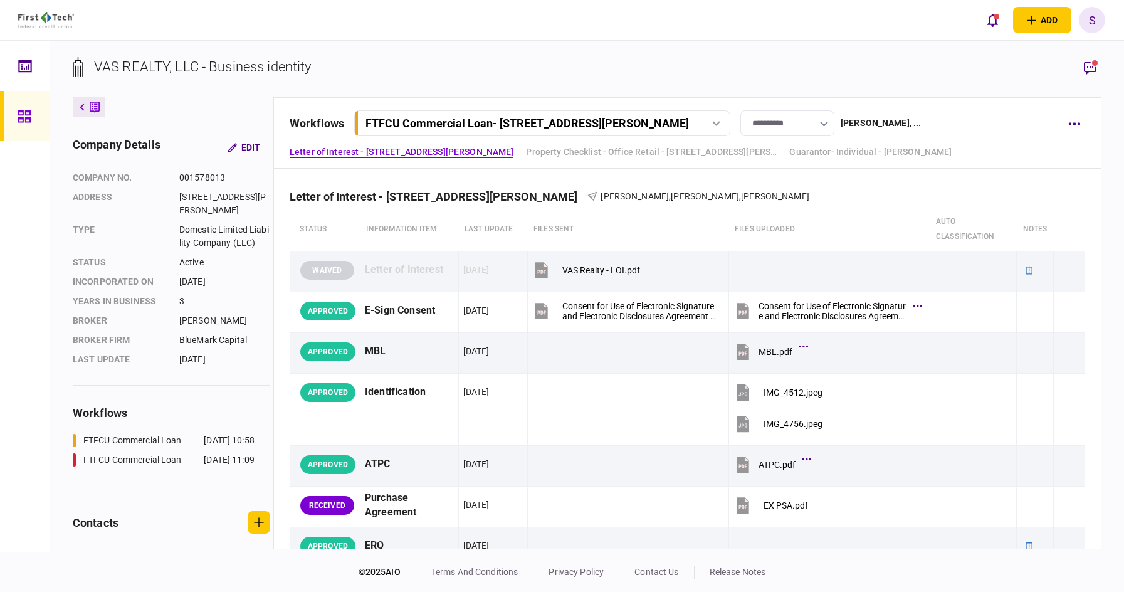 This screenshot has width=1124, height=592. Describe the element at coordinates (475, 572) in the screenshot. I see `a: terms and conditions` at that location.